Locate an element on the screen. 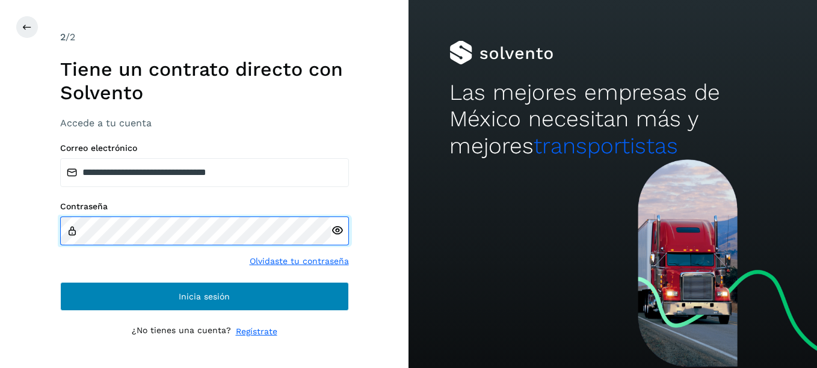 The height and width of the screenshot is (368, 817). h2: Las mejores empresas de México necesitan más y mejores is located at coordinates (612, 119).